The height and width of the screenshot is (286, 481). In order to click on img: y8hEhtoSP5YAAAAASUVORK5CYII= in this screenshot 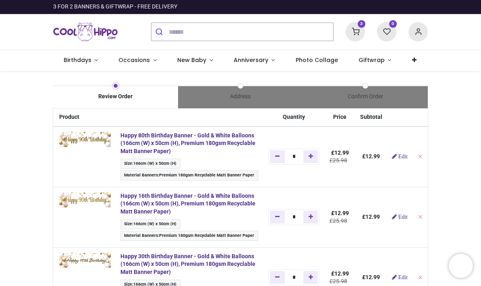, I will do `click(85, 139)`.